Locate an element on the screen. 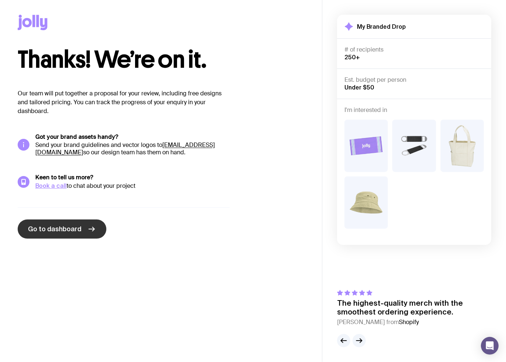 The width and height of the screenshot is (506, 362). h4: # of recipients is located at coordinates (414, 50).